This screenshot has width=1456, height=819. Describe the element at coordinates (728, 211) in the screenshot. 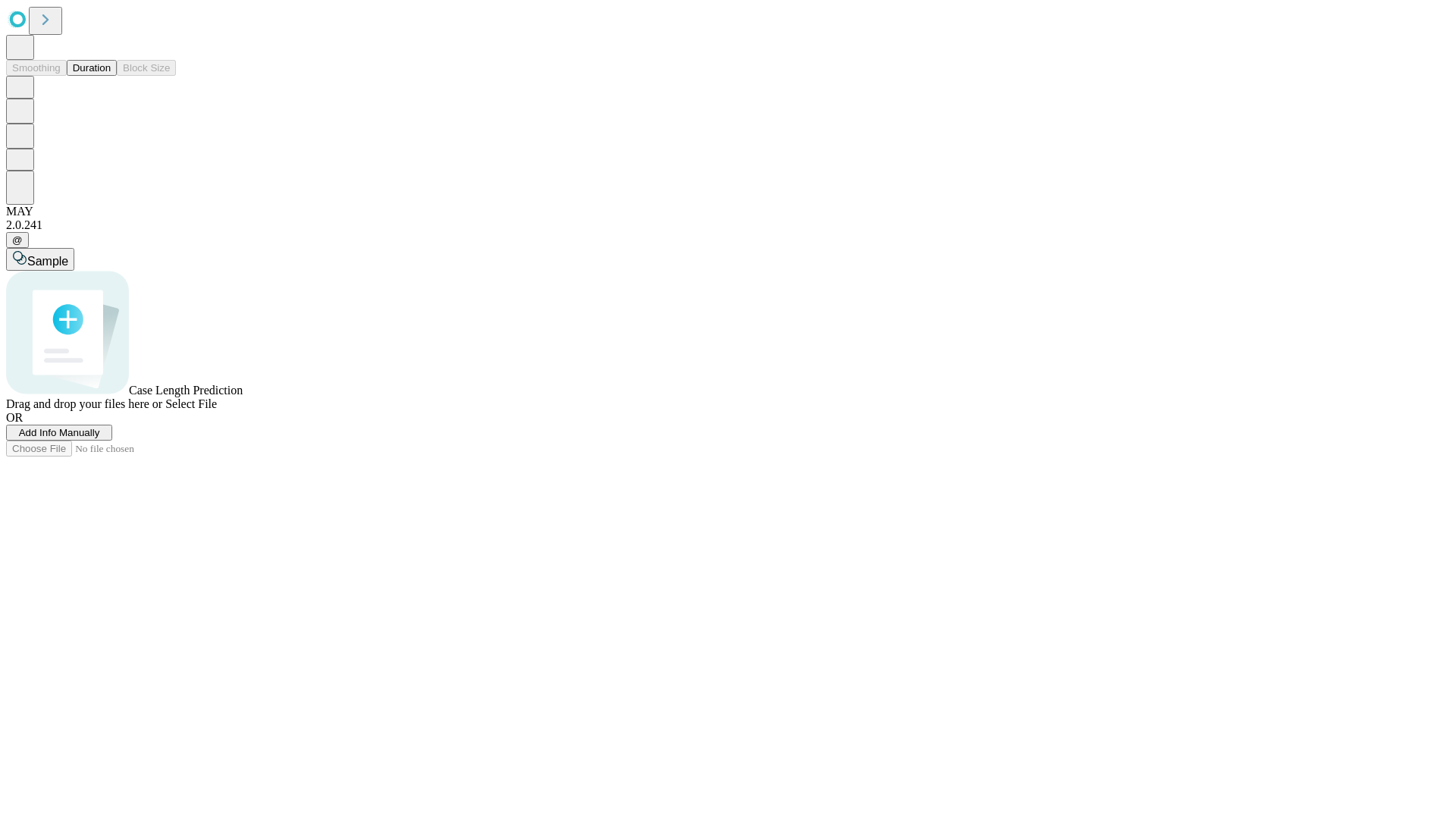

I see `div: MAY` at that location.